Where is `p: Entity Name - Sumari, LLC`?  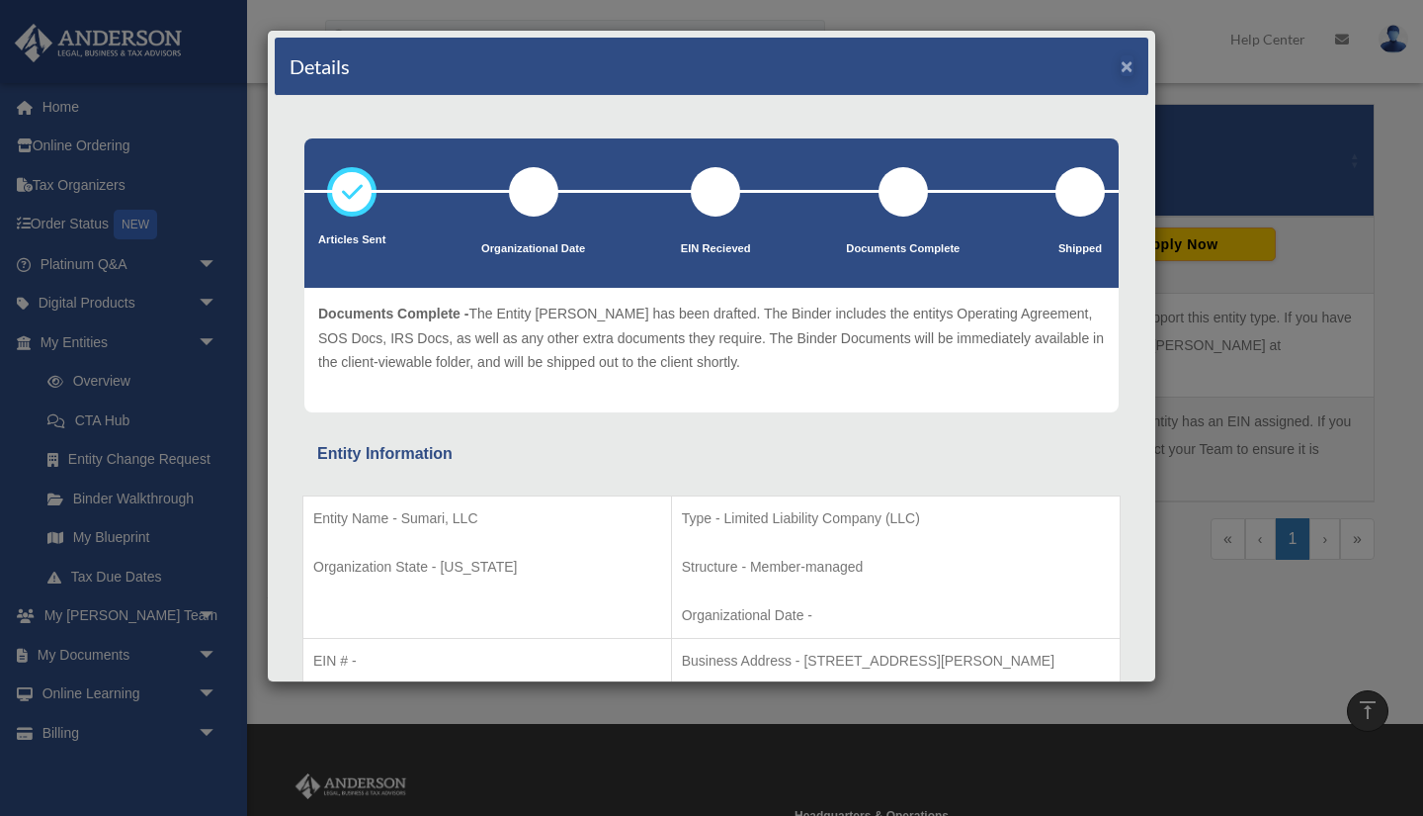 p: Entity Name - Sumari, LLC is located at coordinates (487, 518).